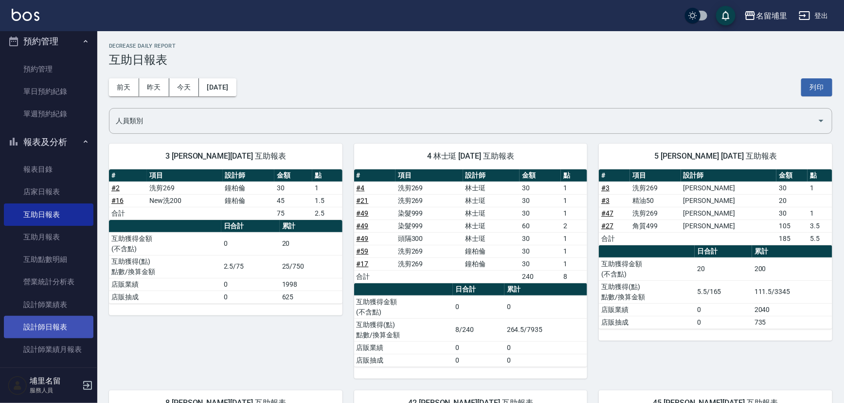  What do you see at coordinates (792, 310) in the screenshot?
I see `td: 2040` at bounding box center [792, 310].